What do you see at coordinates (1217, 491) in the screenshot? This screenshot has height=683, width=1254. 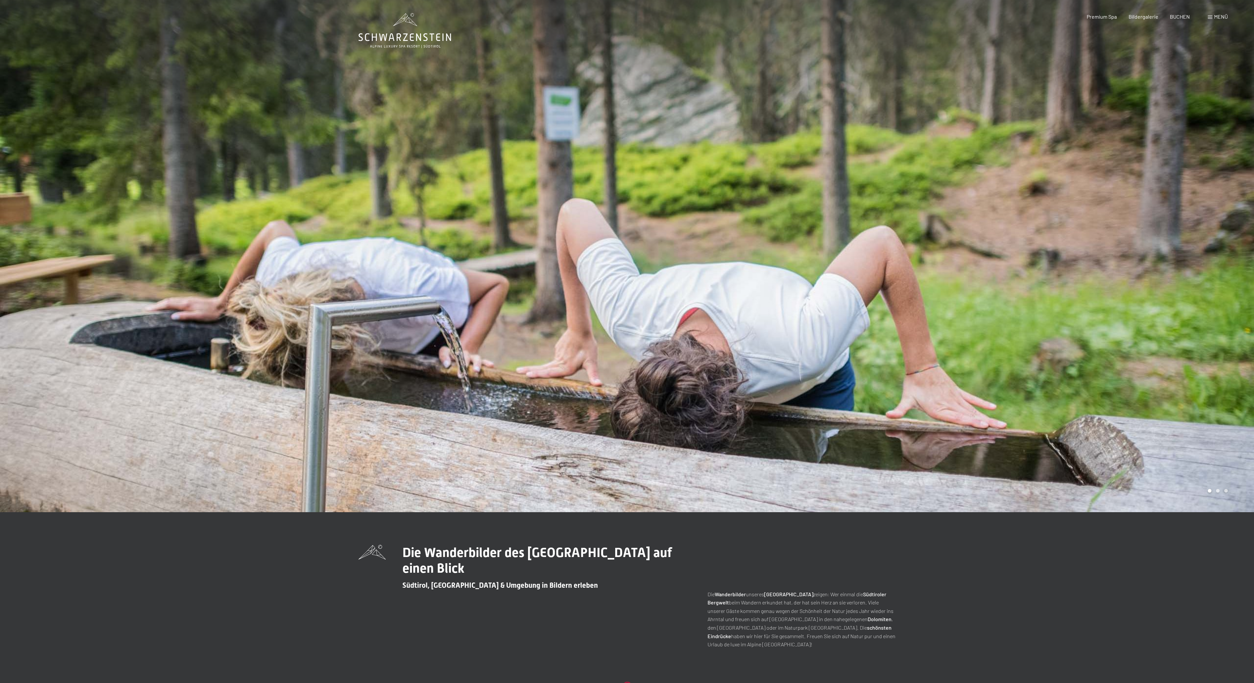 I see `div: Carousel Pagination` at bounding box center [1217, 491].